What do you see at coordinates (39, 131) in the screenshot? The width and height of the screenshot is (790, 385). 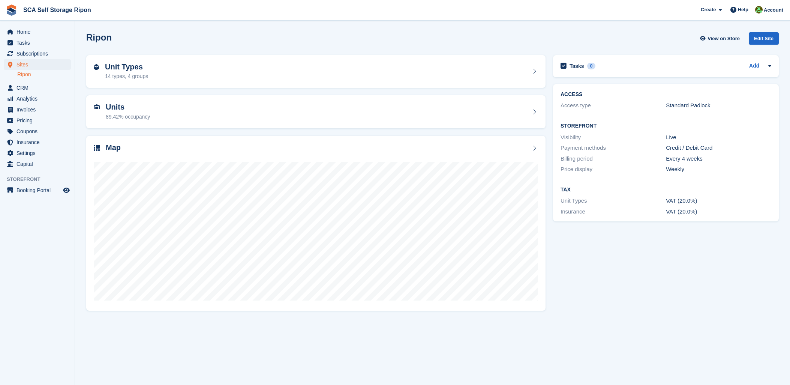 I see `span: Coupons` at bounding box center [39, 131].